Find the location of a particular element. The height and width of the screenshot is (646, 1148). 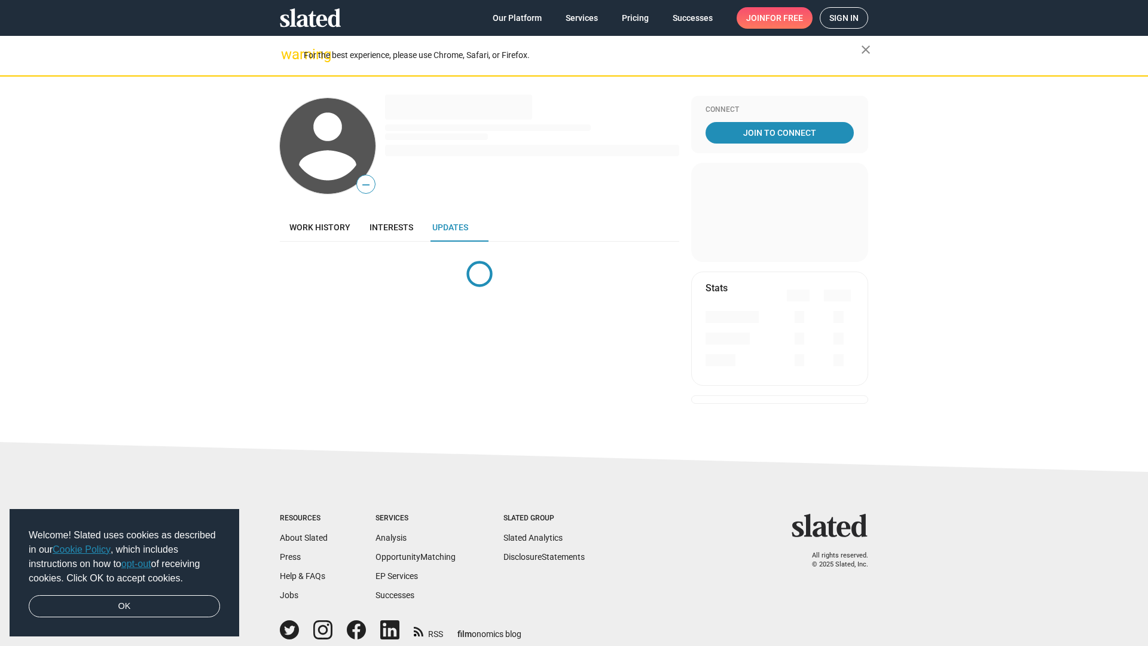

span: Join is located at coordinates (774, 18).